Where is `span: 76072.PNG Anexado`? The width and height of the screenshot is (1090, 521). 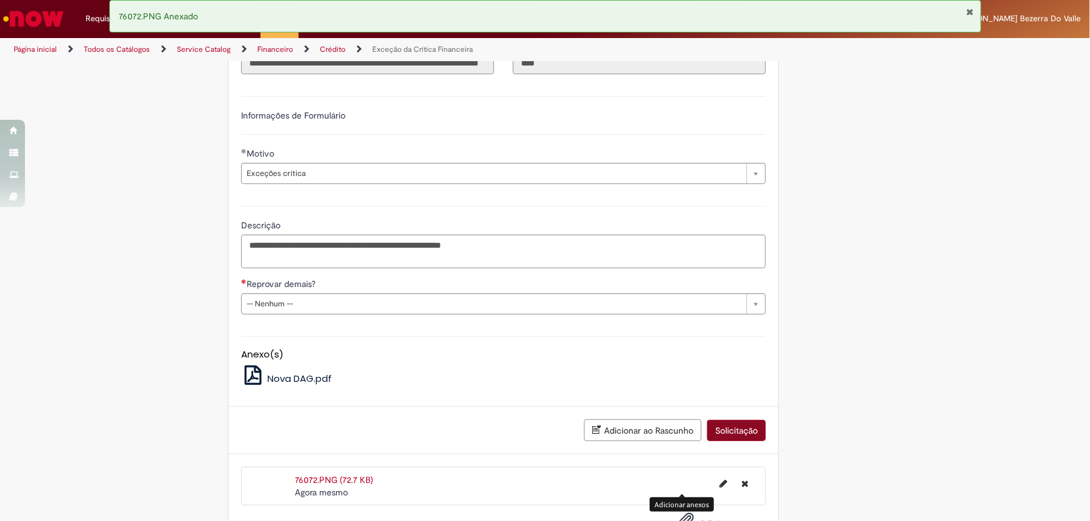
span: 76072.PNG Anexado is located at coordinates (159, 16).